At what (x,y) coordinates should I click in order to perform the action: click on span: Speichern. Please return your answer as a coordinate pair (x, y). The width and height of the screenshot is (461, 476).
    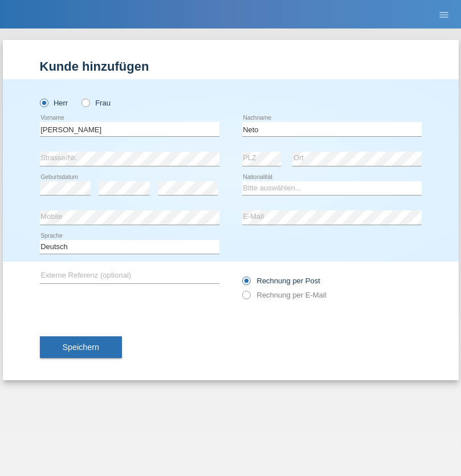
    Looking at the image, I should click on (81, 347).